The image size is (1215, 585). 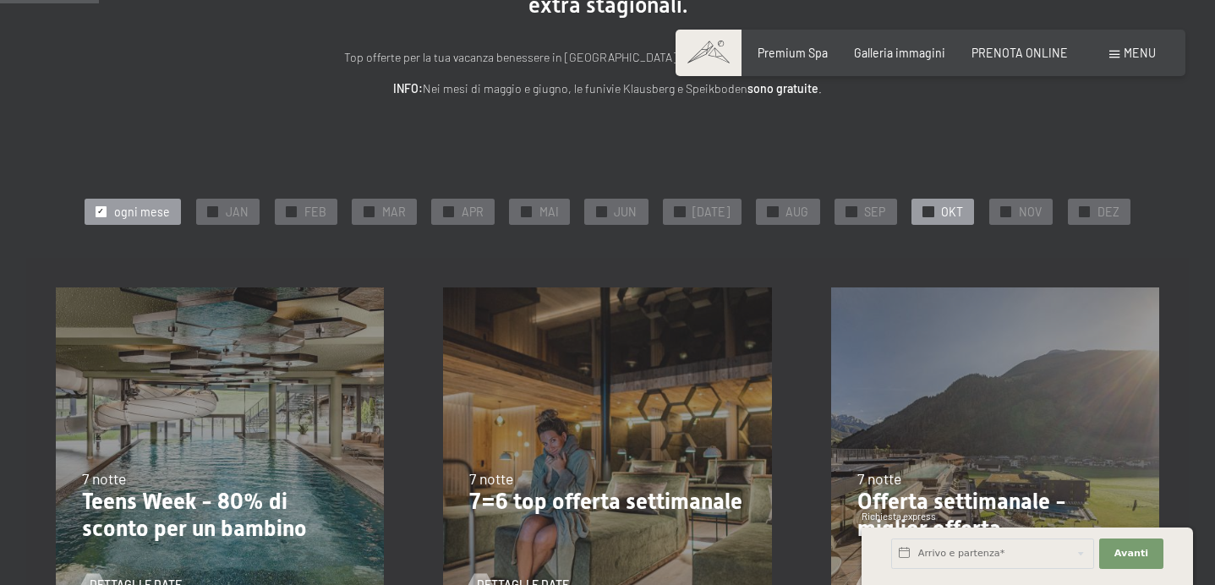 What do you see at coordinates (549, 212) in the screenshot?
I see `span: MAI` at bounding box center [549, 212].